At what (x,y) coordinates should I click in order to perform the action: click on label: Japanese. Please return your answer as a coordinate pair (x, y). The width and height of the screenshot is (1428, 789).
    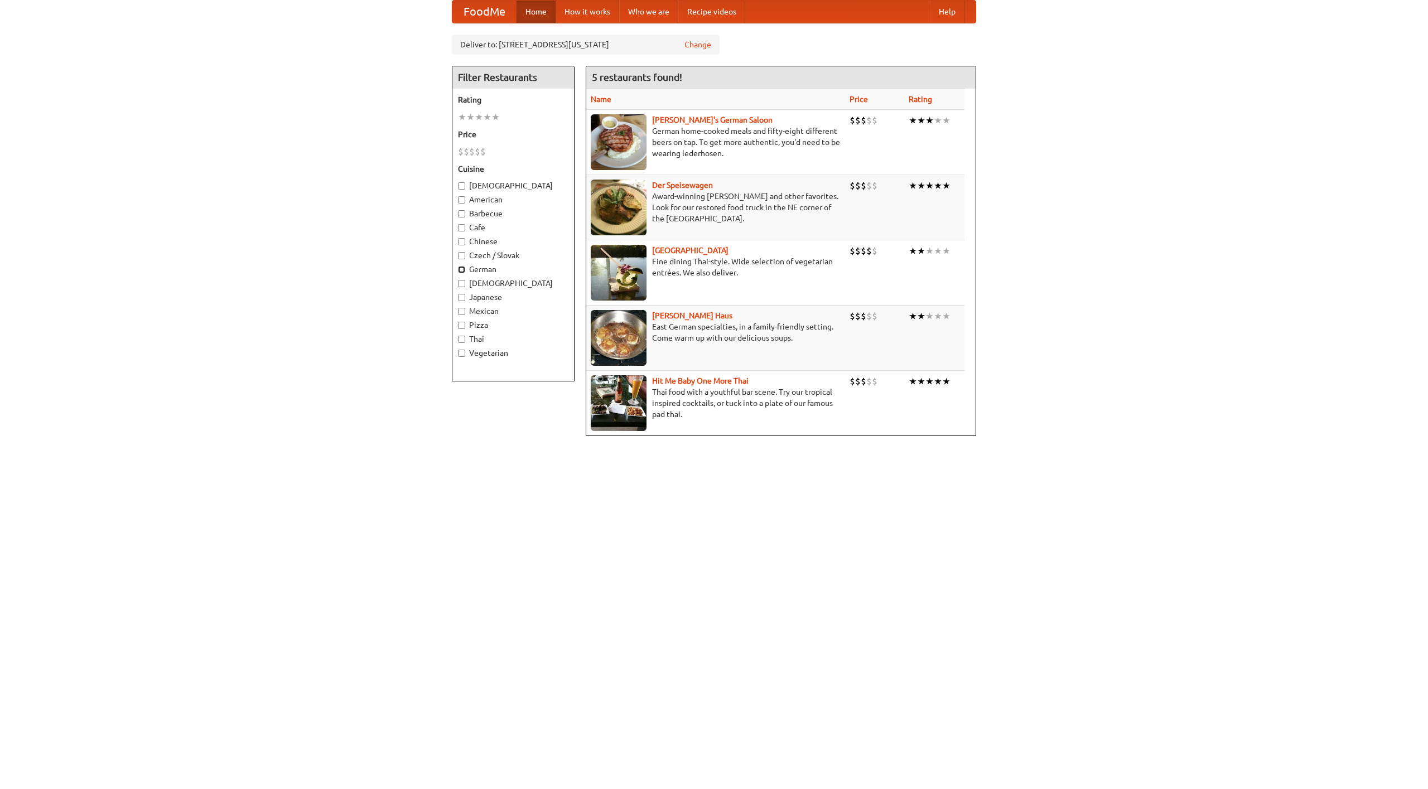
    Looking at the image, I should click on (513, 297).